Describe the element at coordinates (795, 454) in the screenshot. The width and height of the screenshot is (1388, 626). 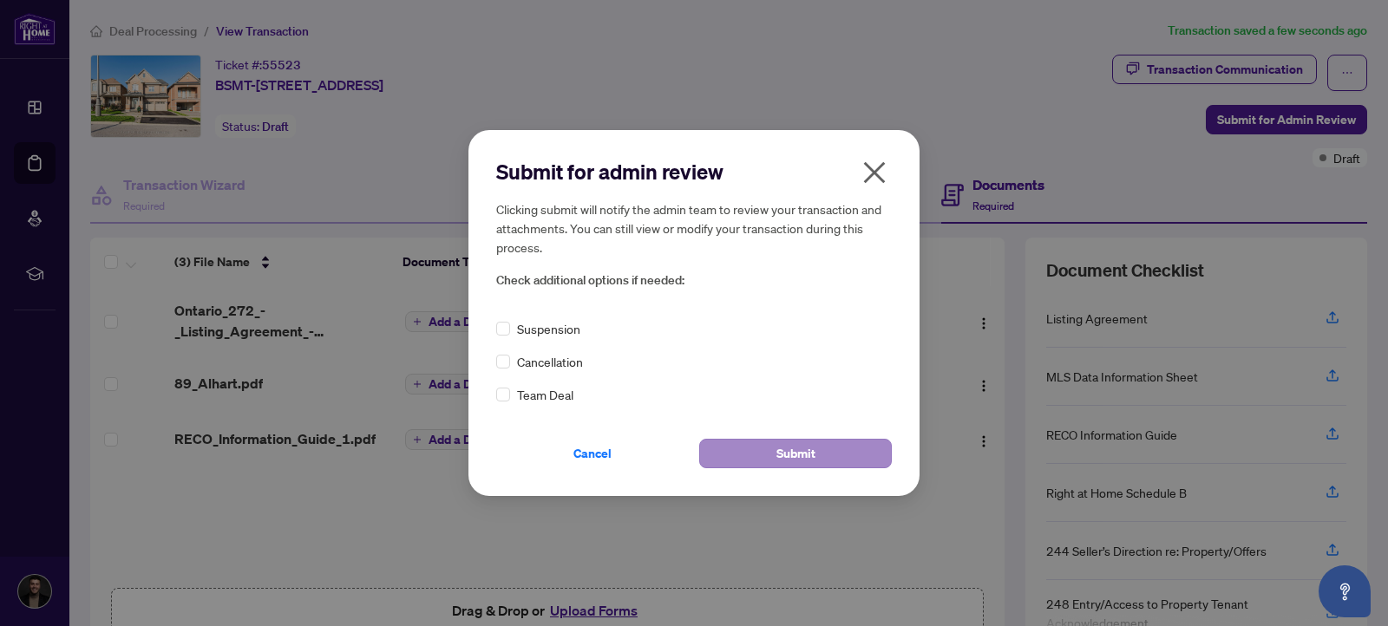
I see `span: Submit` at that location.